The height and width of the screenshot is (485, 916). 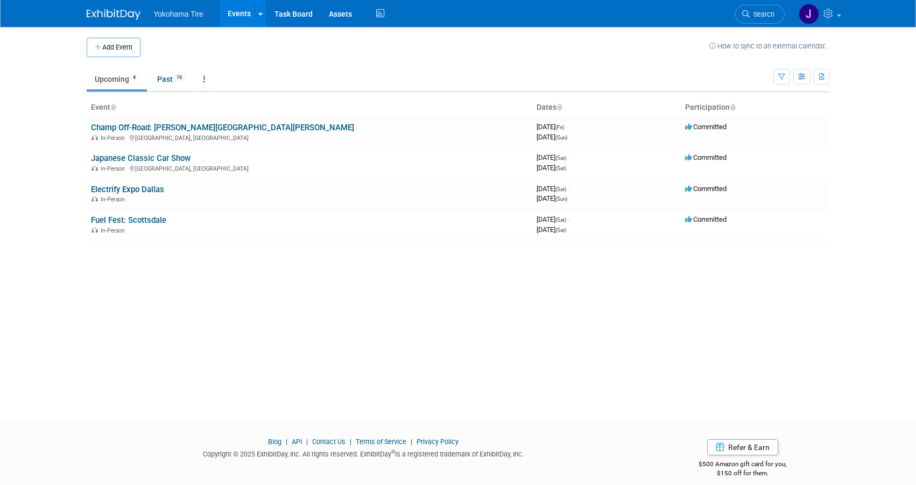 What do you see at coordinates (742, 447) in the screenshot?
I see `a: Refer & Earn` at bounding box center [742, 447].